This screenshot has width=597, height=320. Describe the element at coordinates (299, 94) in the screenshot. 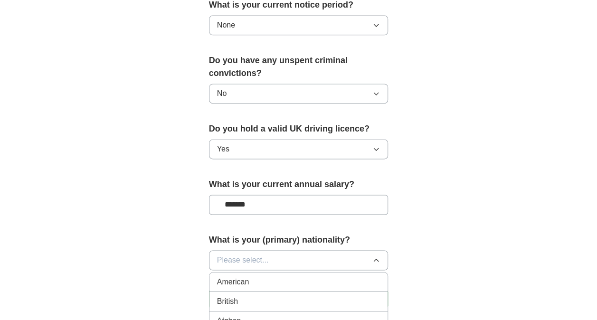

I see `button: No` at that location.